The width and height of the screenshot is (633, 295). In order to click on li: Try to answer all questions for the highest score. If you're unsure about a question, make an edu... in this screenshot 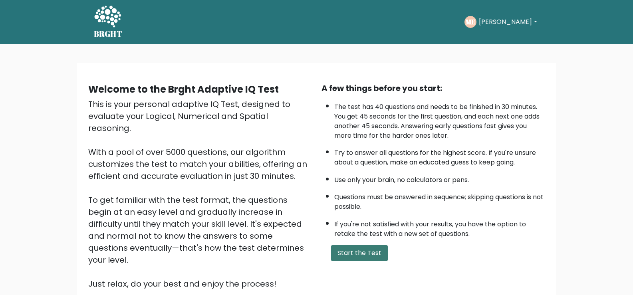, I will do `click(440, 156)`.